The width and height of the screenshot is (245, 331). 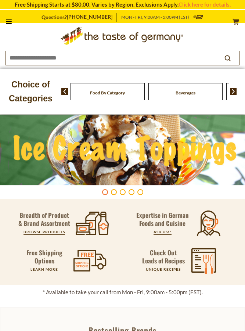 What do you see at coordinates (44, 232) in the screenshot?
I see `a: BROWSE PRODUCTS` at bounding box center [44, 232].